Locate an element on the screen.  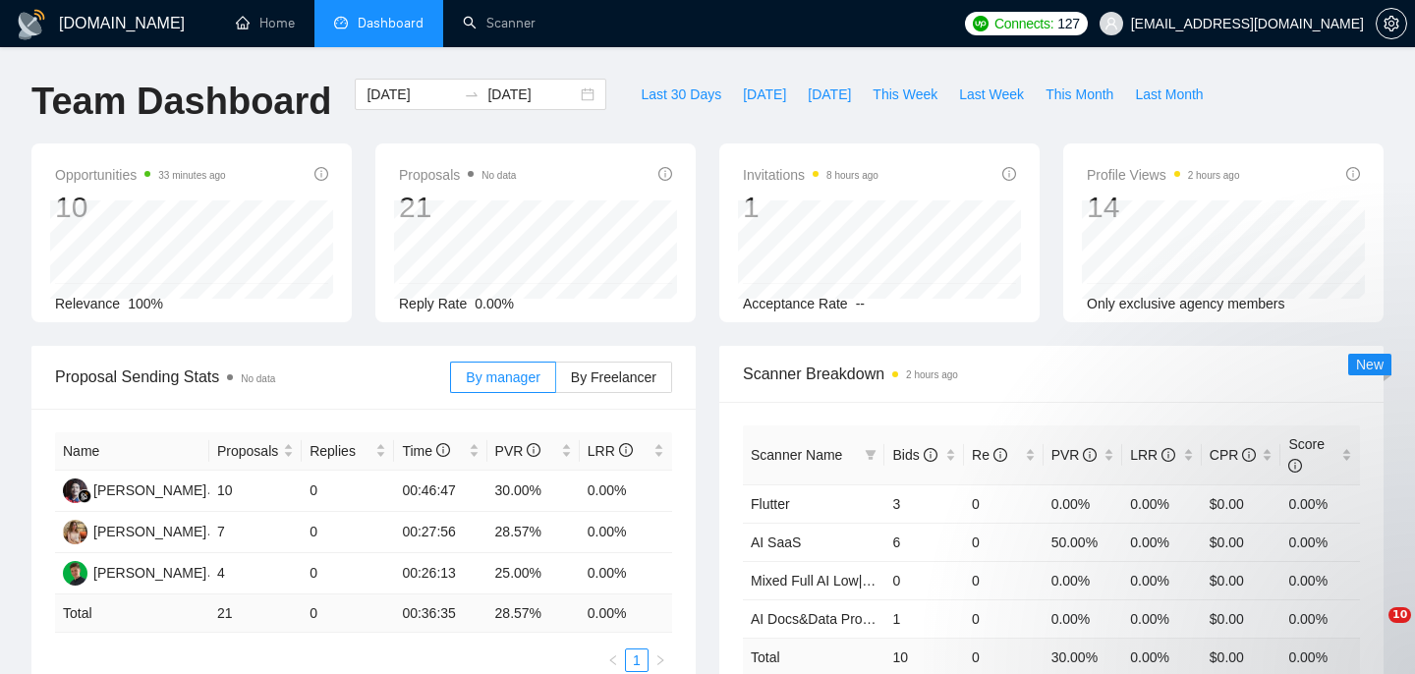
span: Relevance is located at coordinates (87, 304).